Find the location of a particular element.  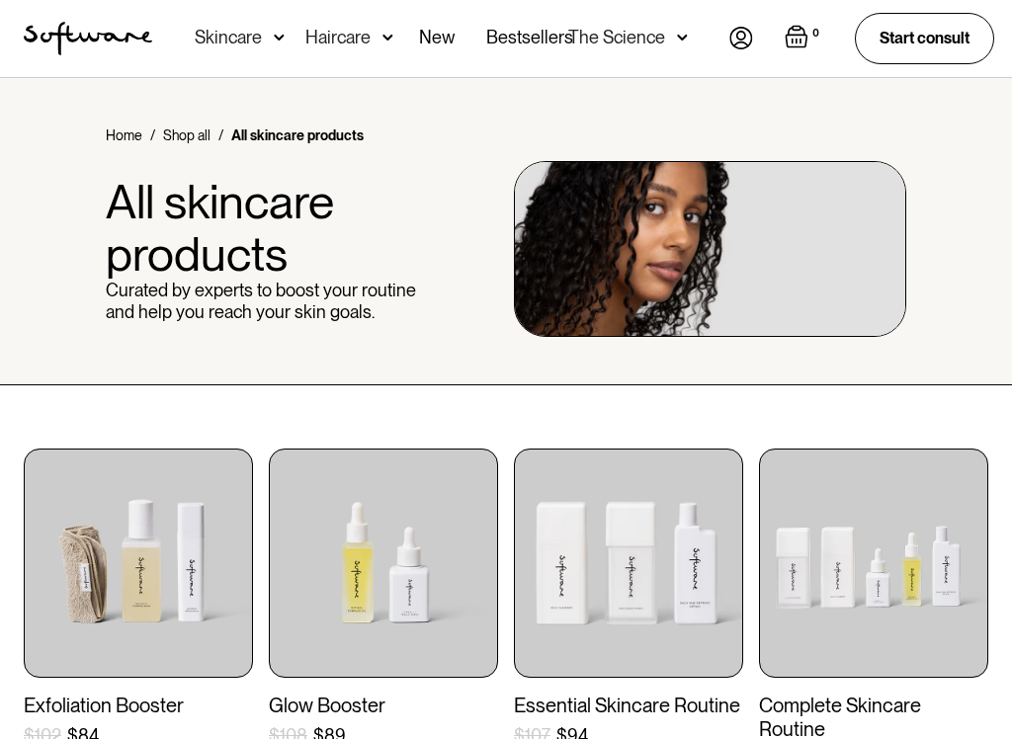

a: Shop all is located at coordinates (187, 135).